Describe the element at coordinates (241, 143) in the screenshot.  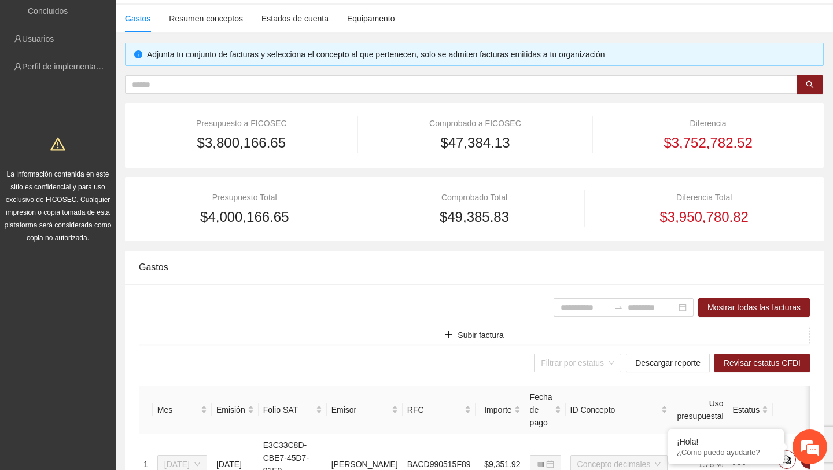
I see `span: $3,800,166.65` at that location.